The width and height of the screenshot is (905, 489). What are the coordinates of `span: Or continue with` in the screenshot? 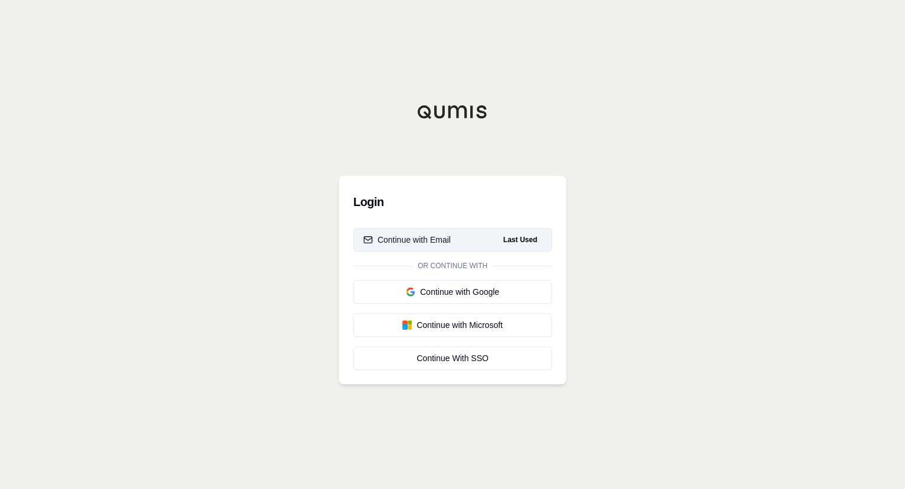 It's located at (453, 266).